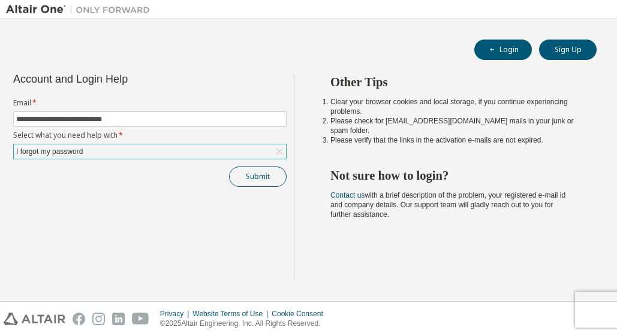 The width and height of the screenshot is (617, 336). I want to click on div: Privacy, so click(176, 314).